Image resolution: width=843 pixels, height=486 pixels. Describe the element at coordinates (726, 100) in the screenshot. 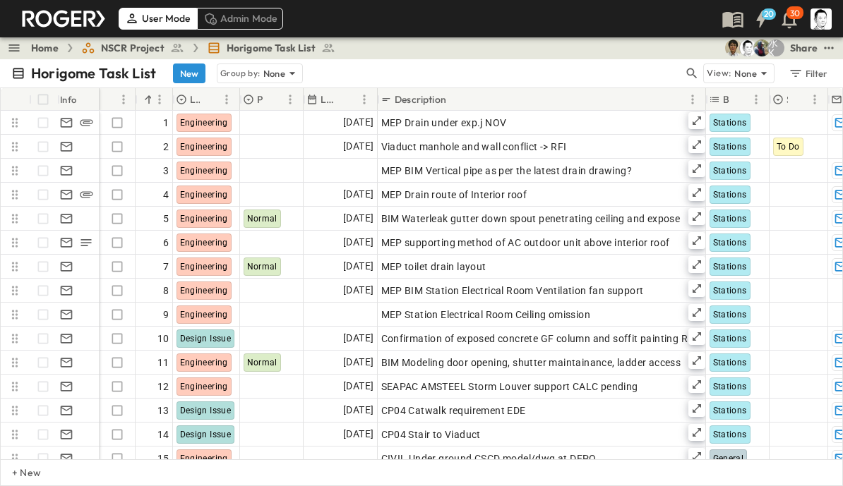

I see `p: Buildings` at that location.